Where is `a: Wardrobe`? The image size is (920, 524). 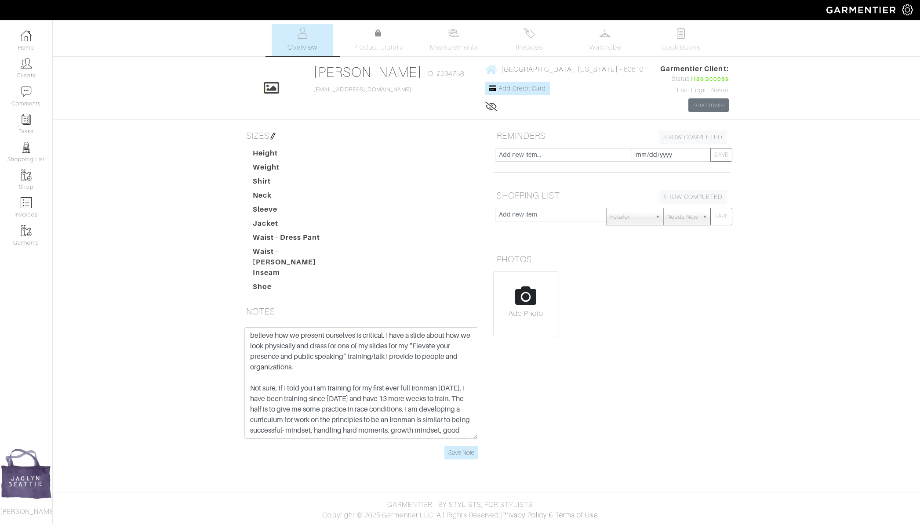
a: Wardrobe is located at coordinates (605, 40).